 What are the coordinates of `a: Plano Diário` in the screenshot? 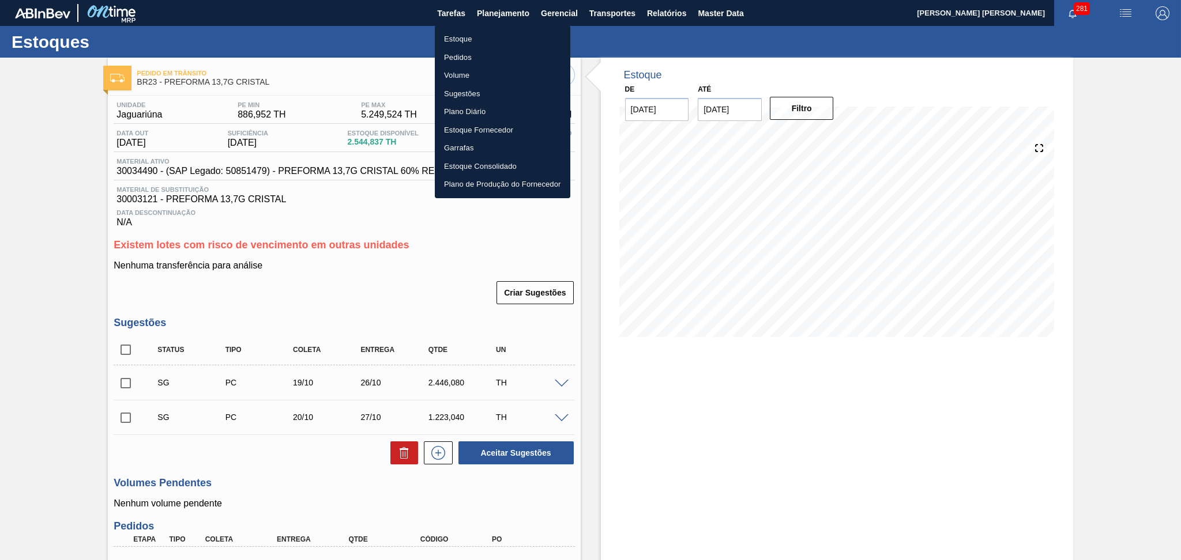 It's located at (502, 112).